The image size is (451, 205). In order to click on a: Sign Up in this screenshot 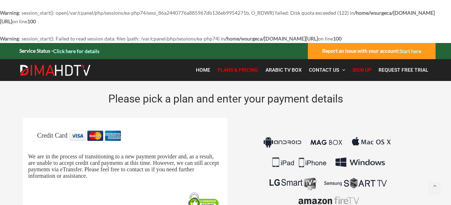, I will do `click(362, 70)`.